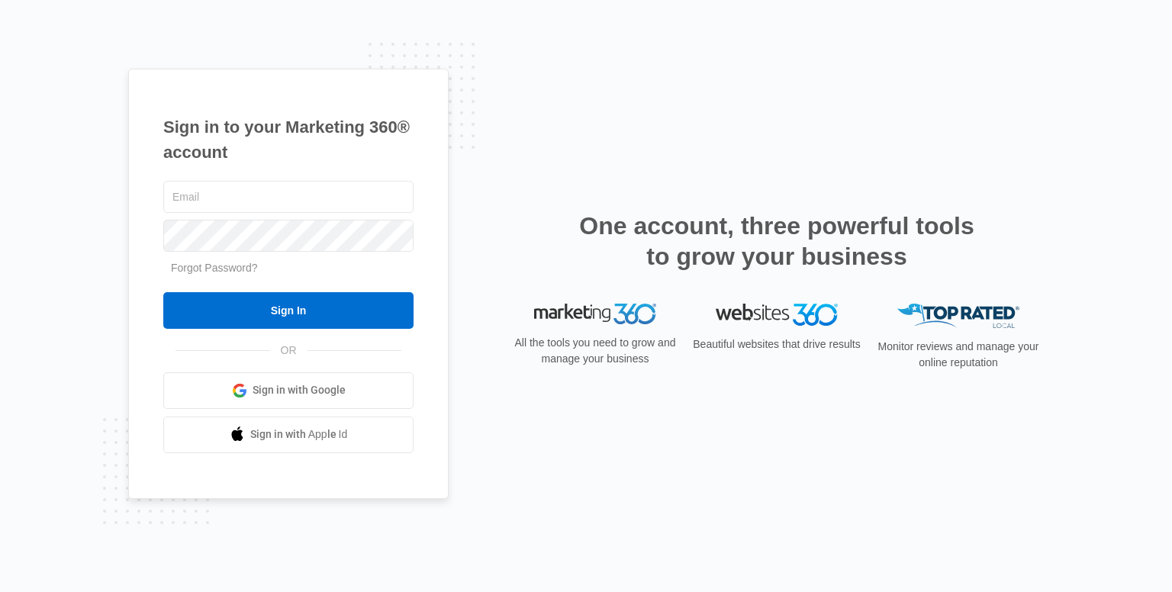 This screenshot has width=1172, height=592. I want to click on span: Sign in with Google, so click(299, 390).